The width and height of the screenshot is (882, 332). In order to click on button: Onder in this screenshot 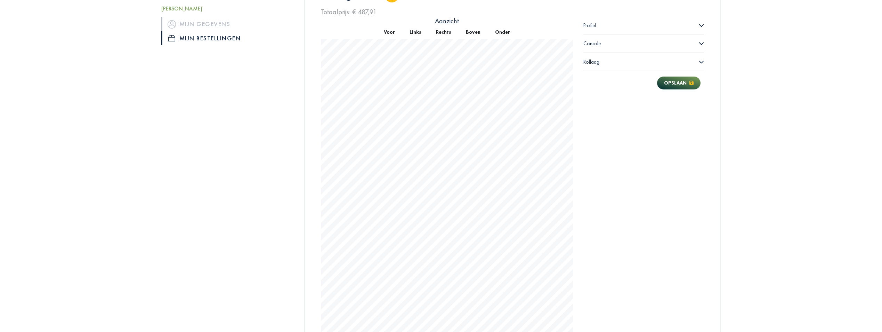, I will do `click(502, 32)`.